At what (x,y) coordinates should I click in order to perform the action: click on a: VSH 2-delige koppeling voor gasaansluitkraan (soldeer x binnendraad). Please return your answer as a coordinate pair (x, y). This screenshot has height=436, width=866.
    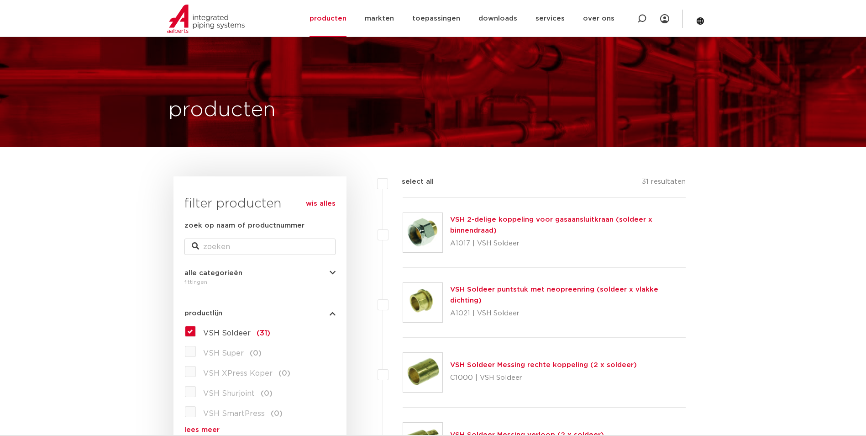
    Looking at the image, I should click on (551, 225).